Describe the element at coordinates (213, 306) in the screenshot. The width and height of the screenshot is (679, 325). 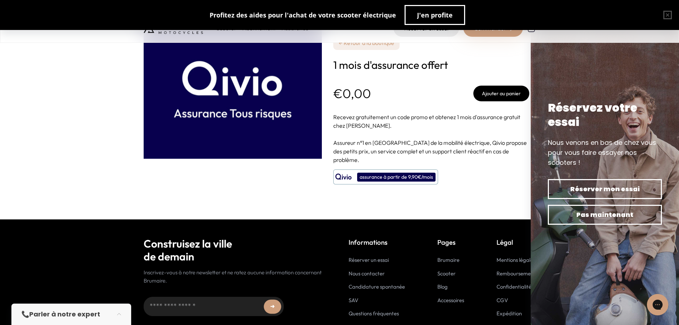
I see `input: Adresse email...` at that location.